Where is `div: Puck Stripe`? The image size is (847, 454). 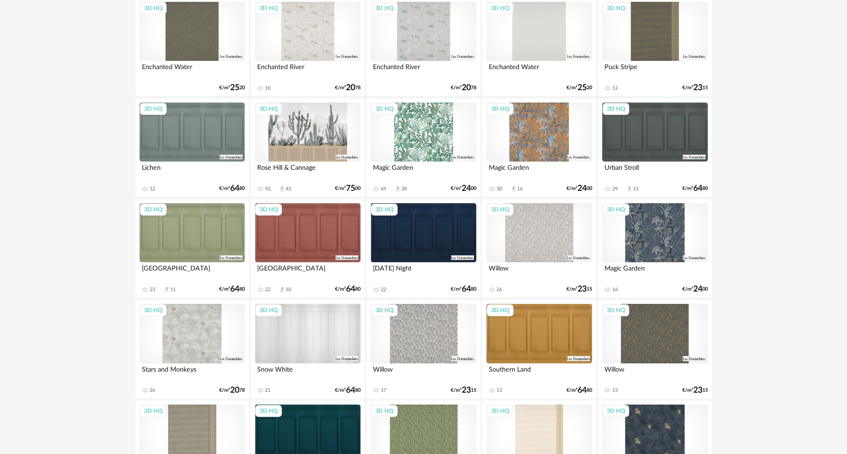
div: Puck Stripe is located at coordinates (655, 70).